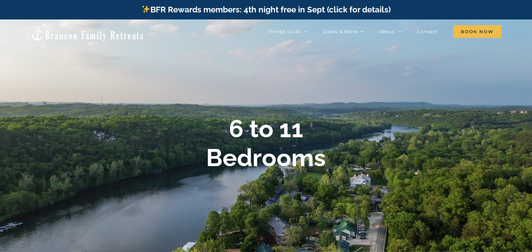  Describe the element at coordinates (391, 32) in the screenshot. I see `a: About` at that location.